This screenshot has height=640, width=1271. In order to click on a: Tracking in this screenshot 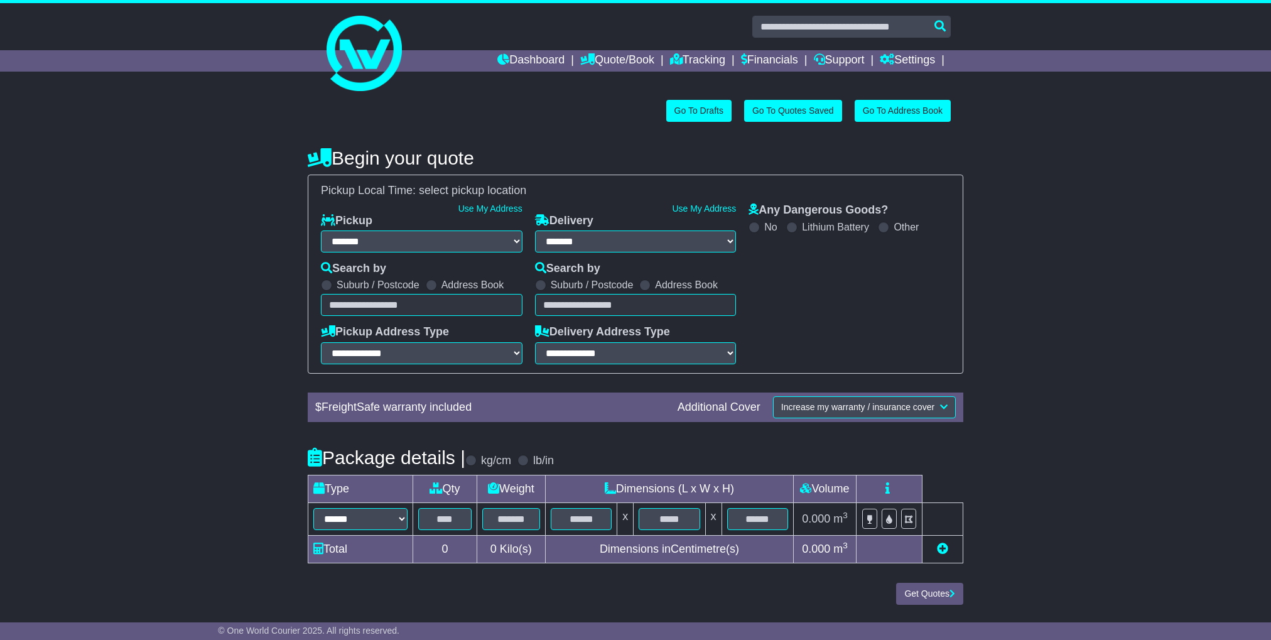, I will do `click(698, 61)`.